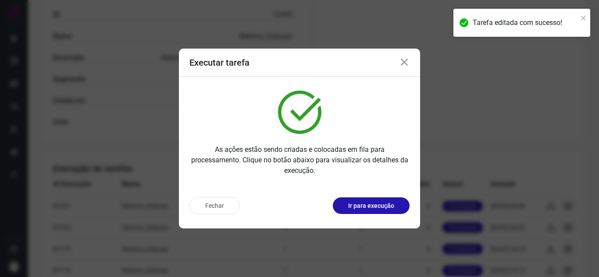 The height and width of the screenshot is (277, 599). Describe the element at coordinates (583, 18) in the screenshot. I see `button: close` at that location.